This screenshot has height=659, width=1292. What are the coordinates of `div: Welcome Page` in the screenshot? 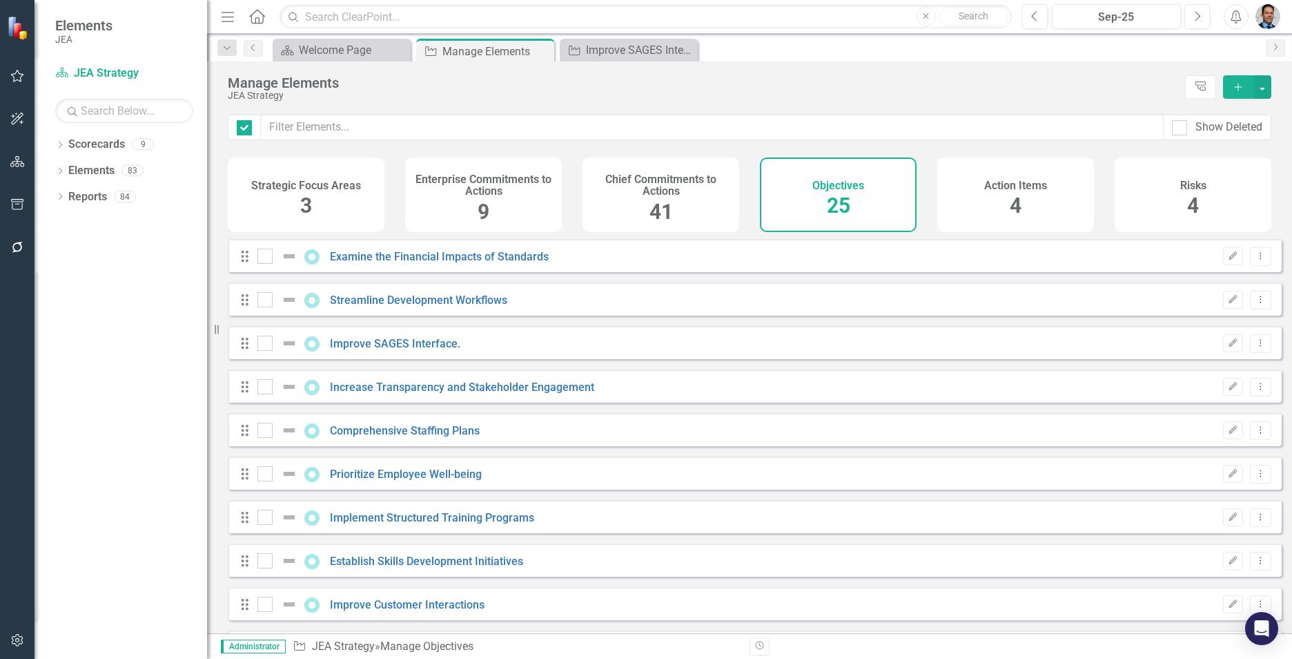 It's located at (353, 50).